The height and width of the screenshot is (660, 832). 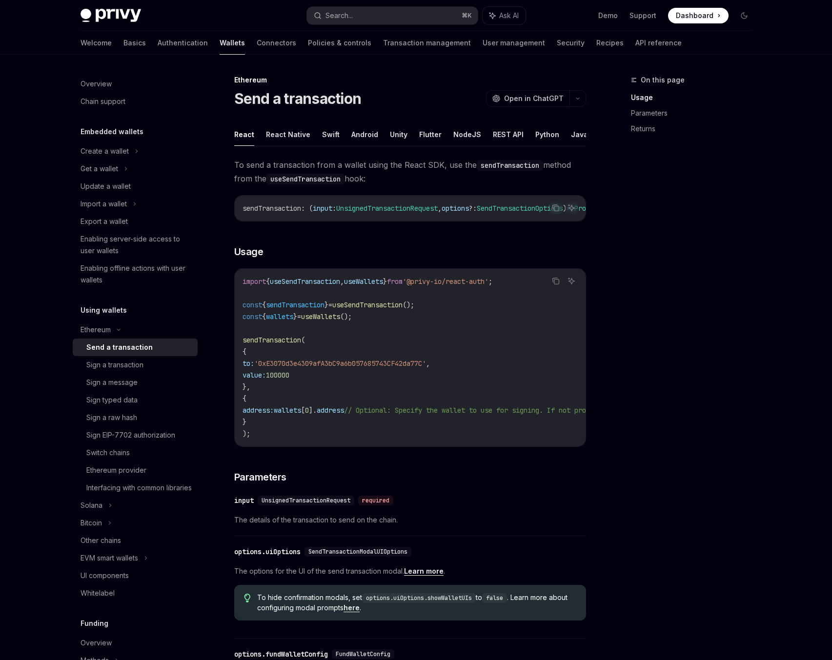 What do you see at coordinates (416, 603) in the screenshot?
I see `span: To hide confirmation modals, set to . Learn more about configuring modal prompts .` at bounding box center [416, 603].